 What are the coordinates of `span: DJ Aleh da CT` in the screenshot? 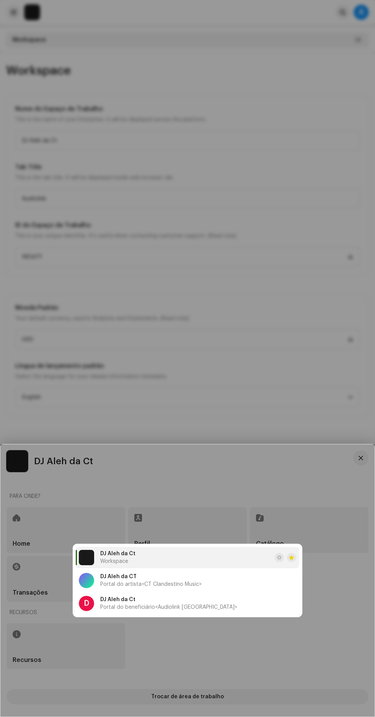 It's located at (118, 577).